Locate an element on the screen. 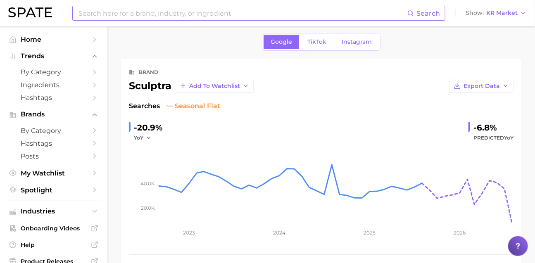 This screenshot has width=535, height=263. span: Brands is located at coordinates (54, 114).